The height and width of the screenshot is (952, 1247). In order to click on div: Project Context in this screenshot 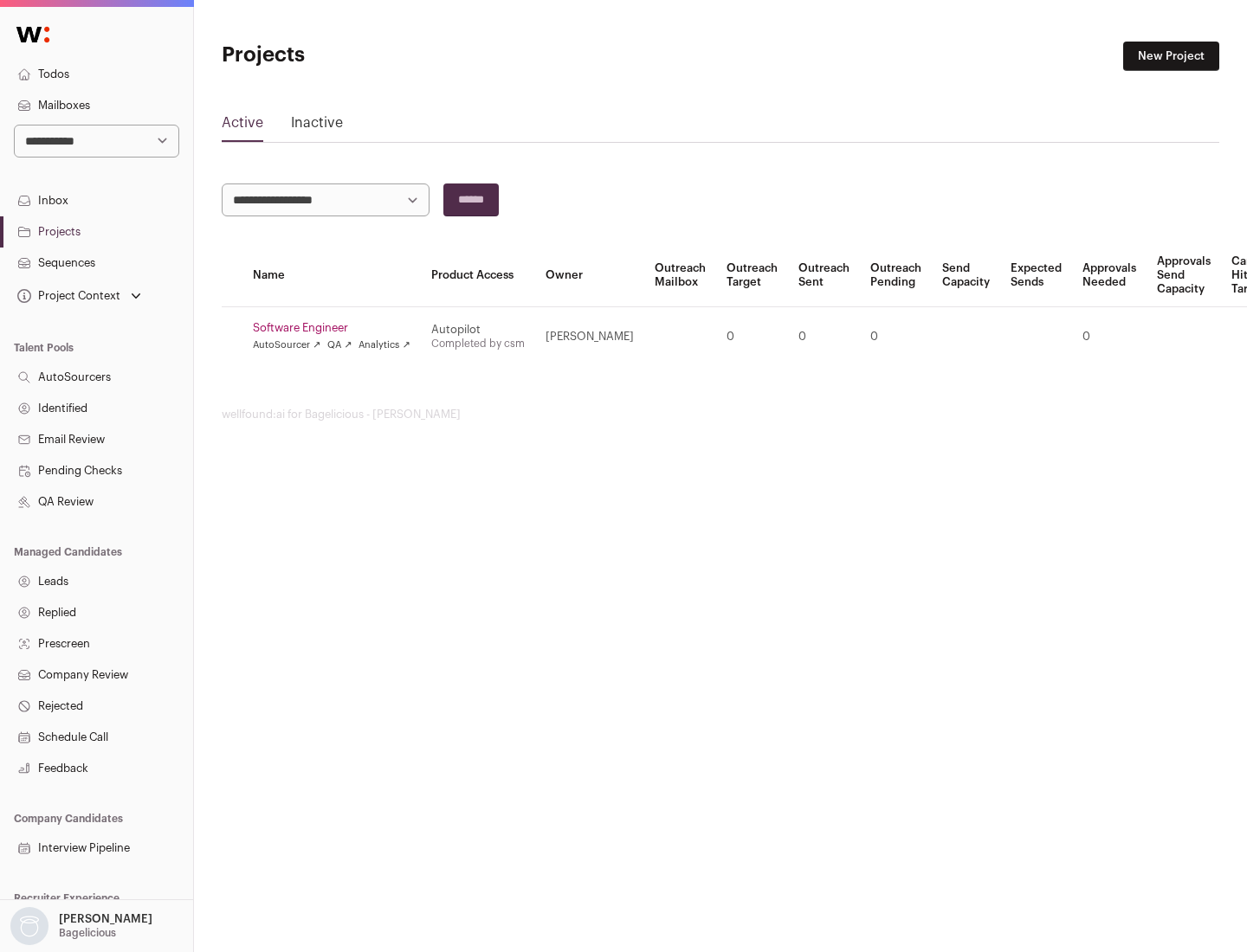, I will do `click(67, 297)`.